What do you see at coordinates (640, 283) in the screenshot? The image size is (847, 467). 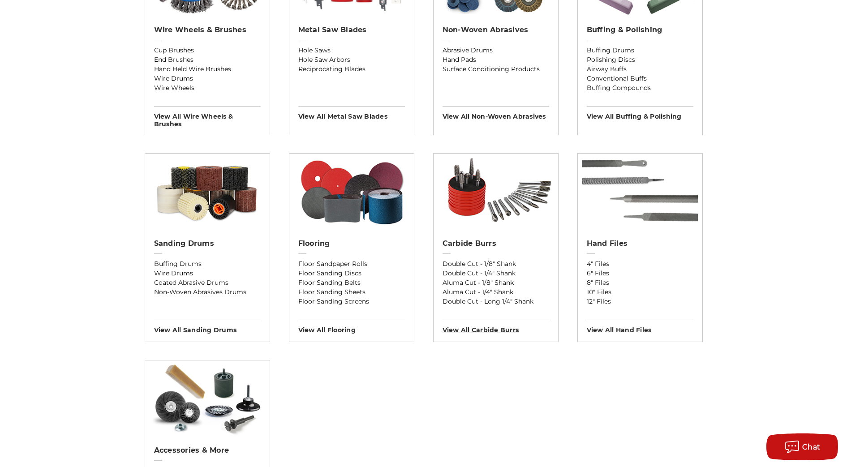 I see `a: 8" Files` at bounding box center [640, 283].